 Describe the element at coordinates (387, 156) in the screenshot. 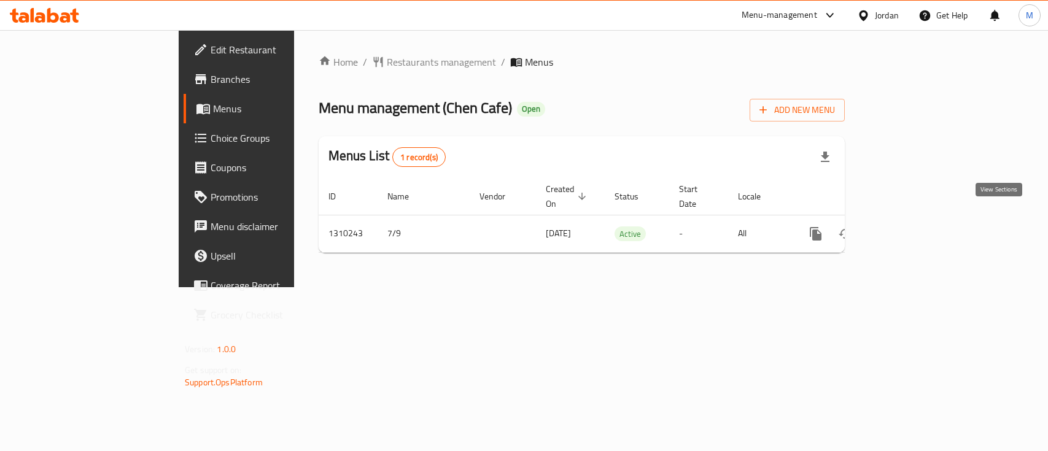

I see `h2: Menus List` at that location.